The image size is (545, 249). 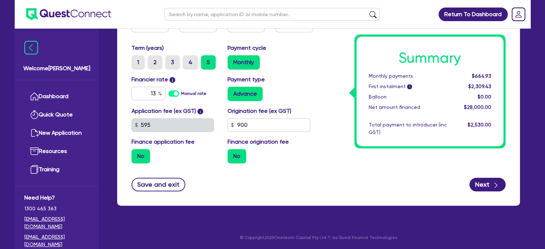 What do you see at coordinates (57, 151) in the screenshot?
I see `a: Resources` at bounding box center [57, 151].